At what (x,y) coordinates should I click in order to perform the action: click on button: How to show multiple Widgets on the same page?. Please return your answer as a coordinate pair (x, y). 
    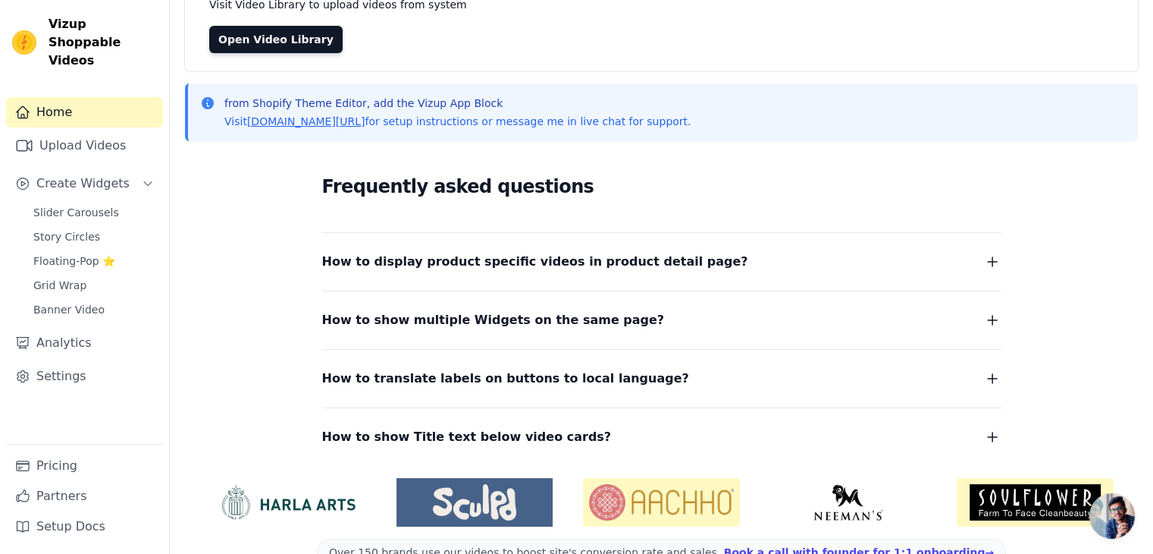
    Looking at the image, I should click on (662, 320).